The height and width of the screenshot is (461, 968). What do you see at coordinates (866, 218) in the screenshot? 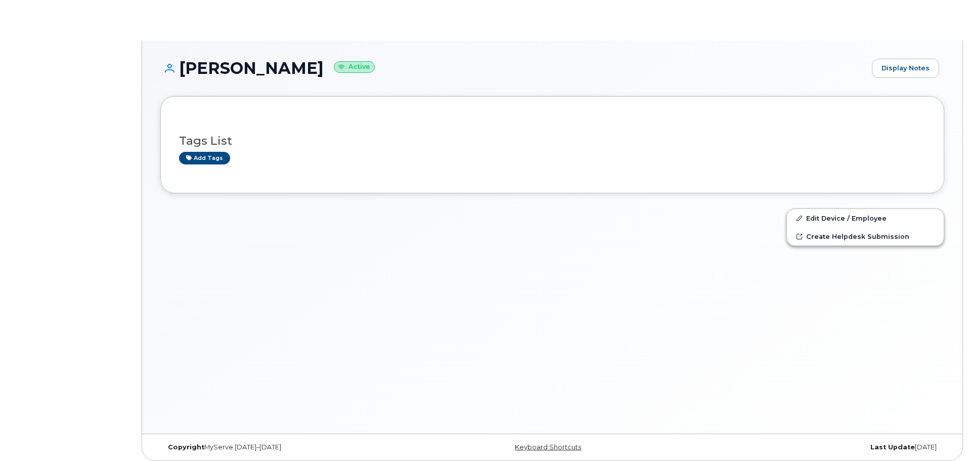
I see `a: Edit Device / Employee` at bounding box center [866, 218].